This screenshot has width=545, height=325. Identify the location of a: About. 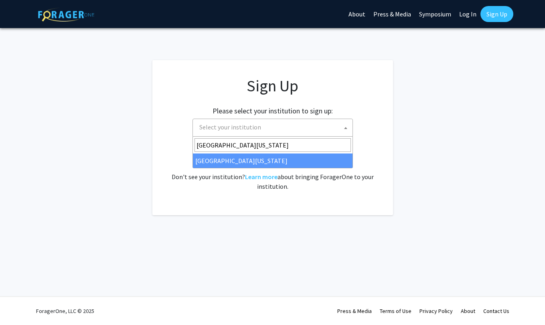
(468, 311).